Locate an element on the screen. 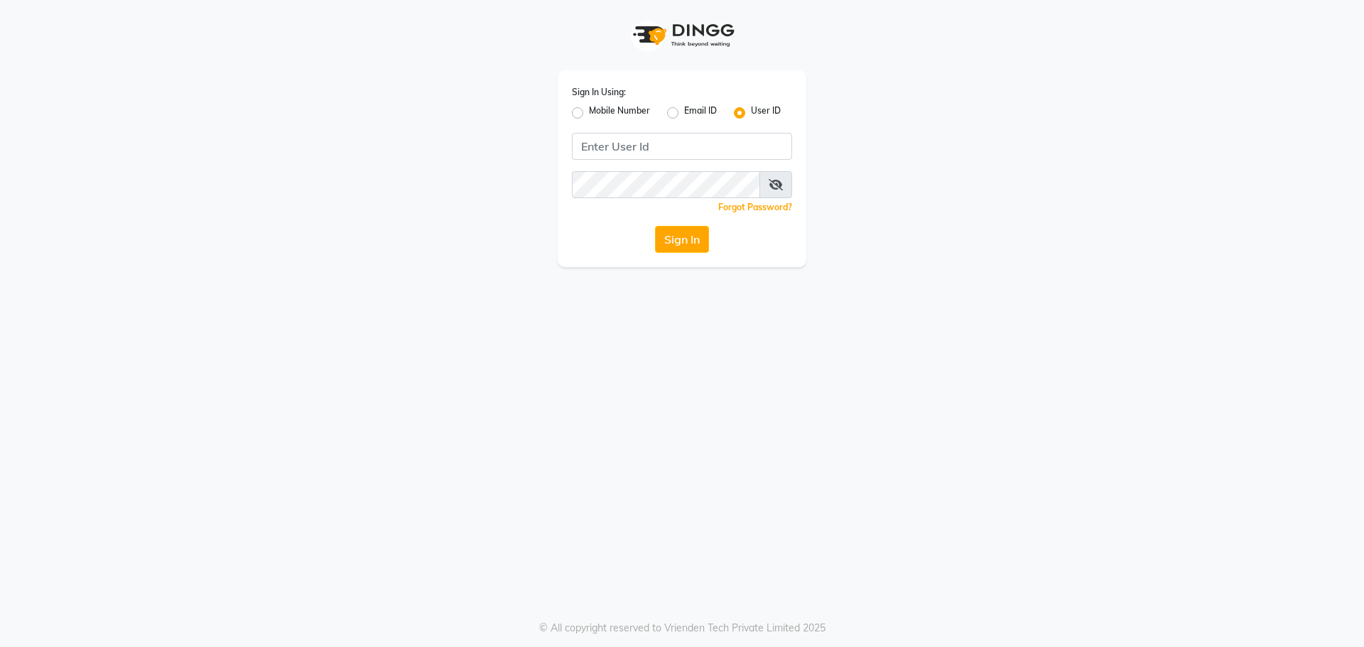 This screenshot has height=647, width=1364. a: Forgot Password? is located at coordinates (755, 207).